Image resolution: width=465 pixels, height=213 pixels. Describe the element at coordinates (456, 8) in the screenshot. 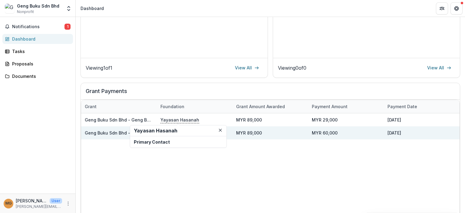

I see `button: Get Help` at that location.